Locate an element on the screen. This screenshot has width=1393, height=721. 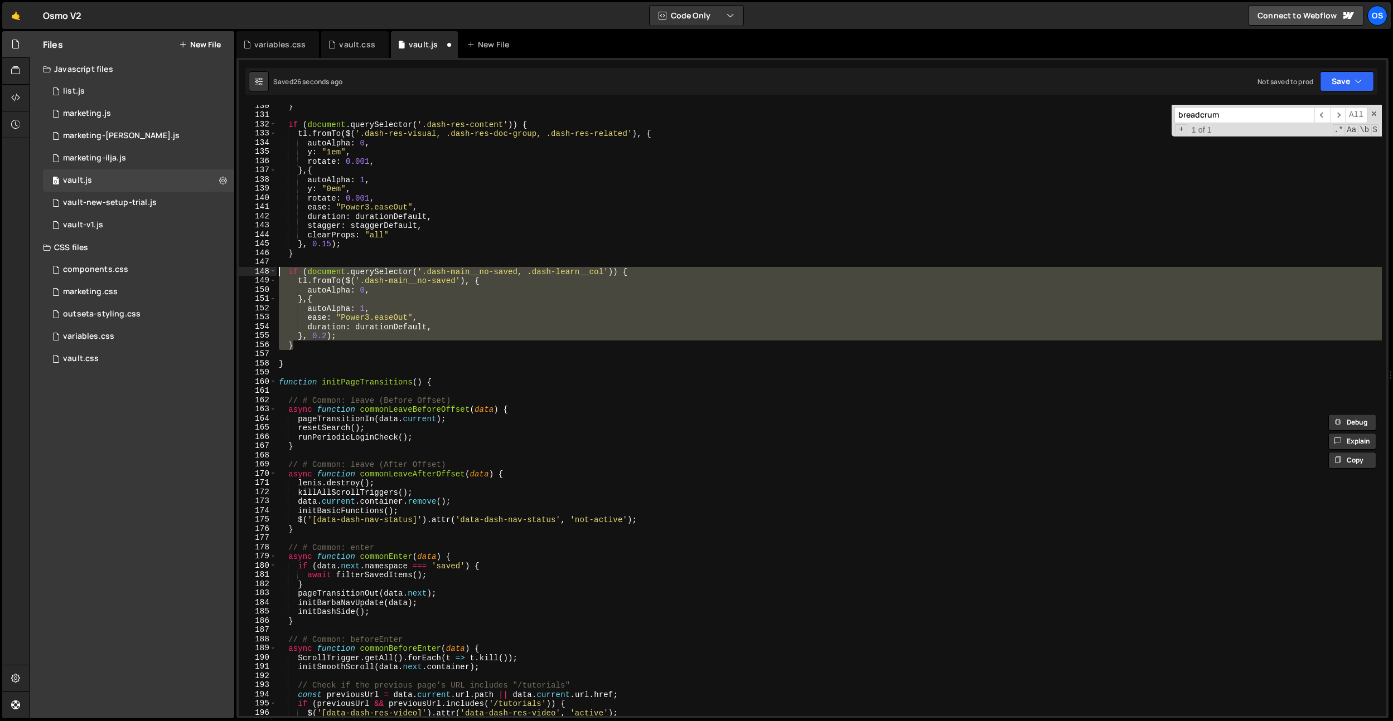
div: 16596/45152.js is located at coordinates (138, 203).